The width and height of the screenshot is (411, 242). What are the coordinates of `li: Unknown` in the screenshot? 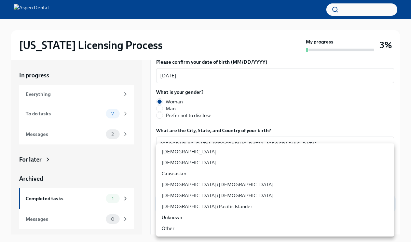 It's located at (275, 217).